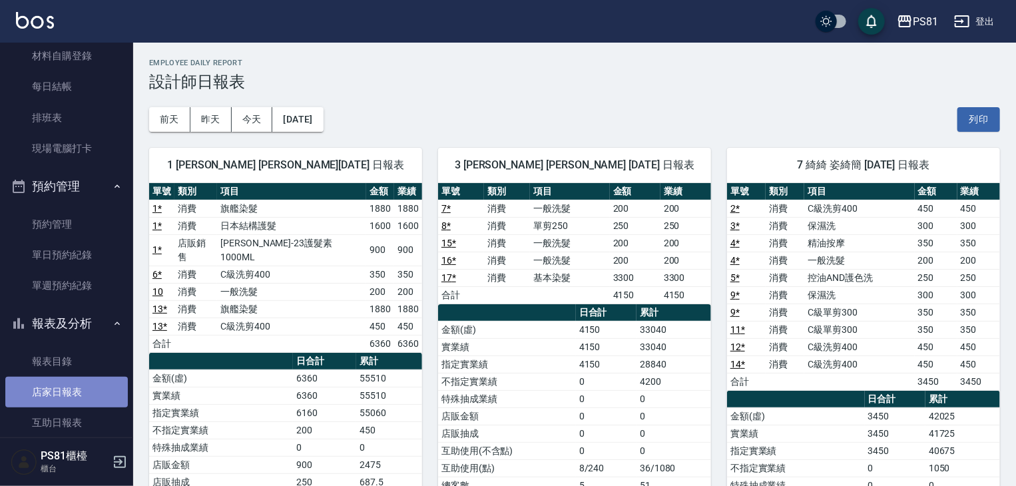 The image size is (1016, 486). Describe the element at coordinates (67, 87) in the screenshot. I see `a: 每日結帳` at that location.